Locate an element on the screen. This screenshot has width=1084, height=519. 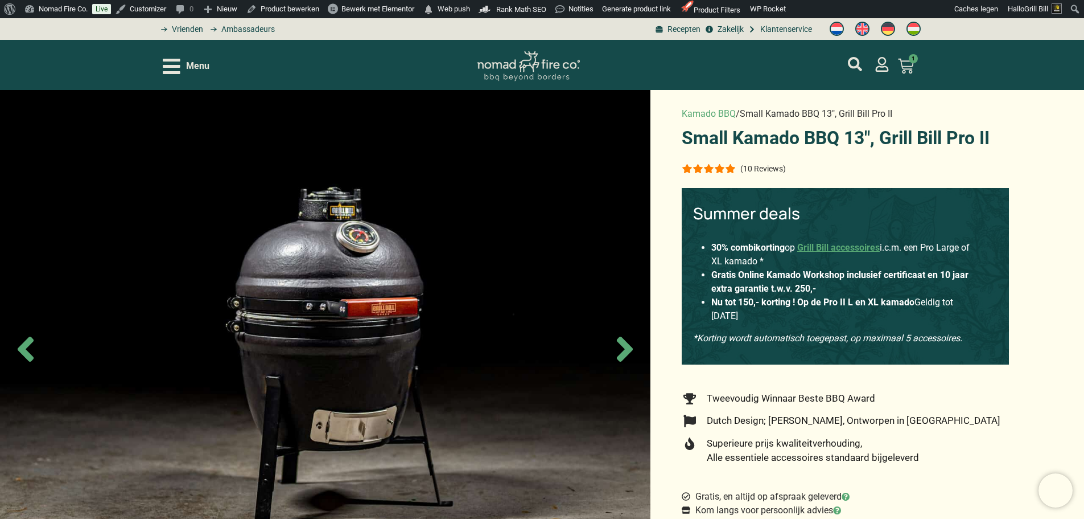
img: Engels is located at coordinates (862, 28).